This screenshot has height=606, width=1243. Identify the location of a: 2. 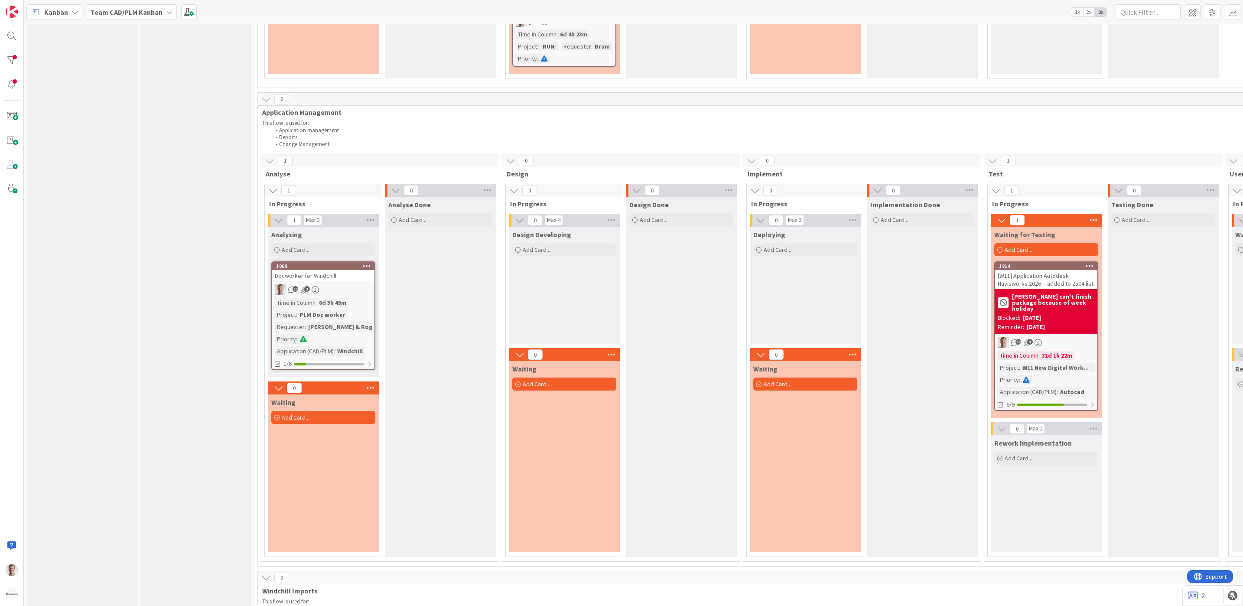
(1196, 595).